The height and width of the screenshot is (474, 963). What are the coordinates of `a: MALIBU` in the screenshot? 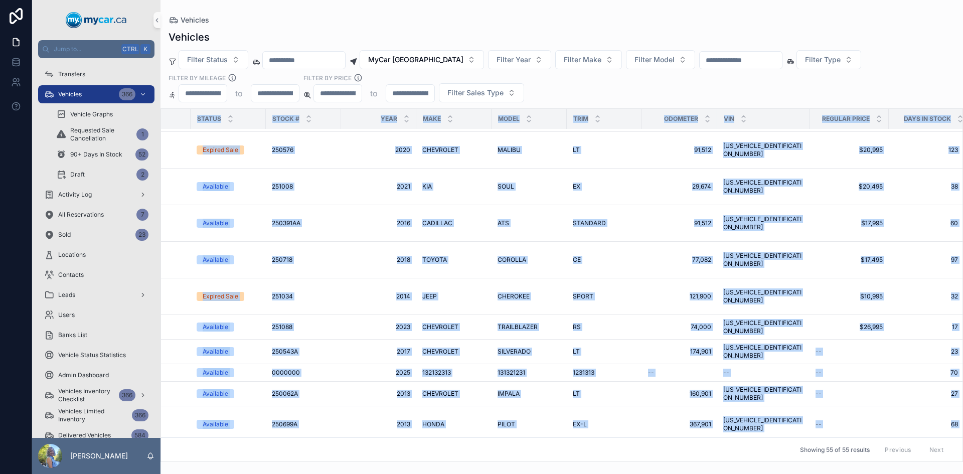 It's located at (529, 150).